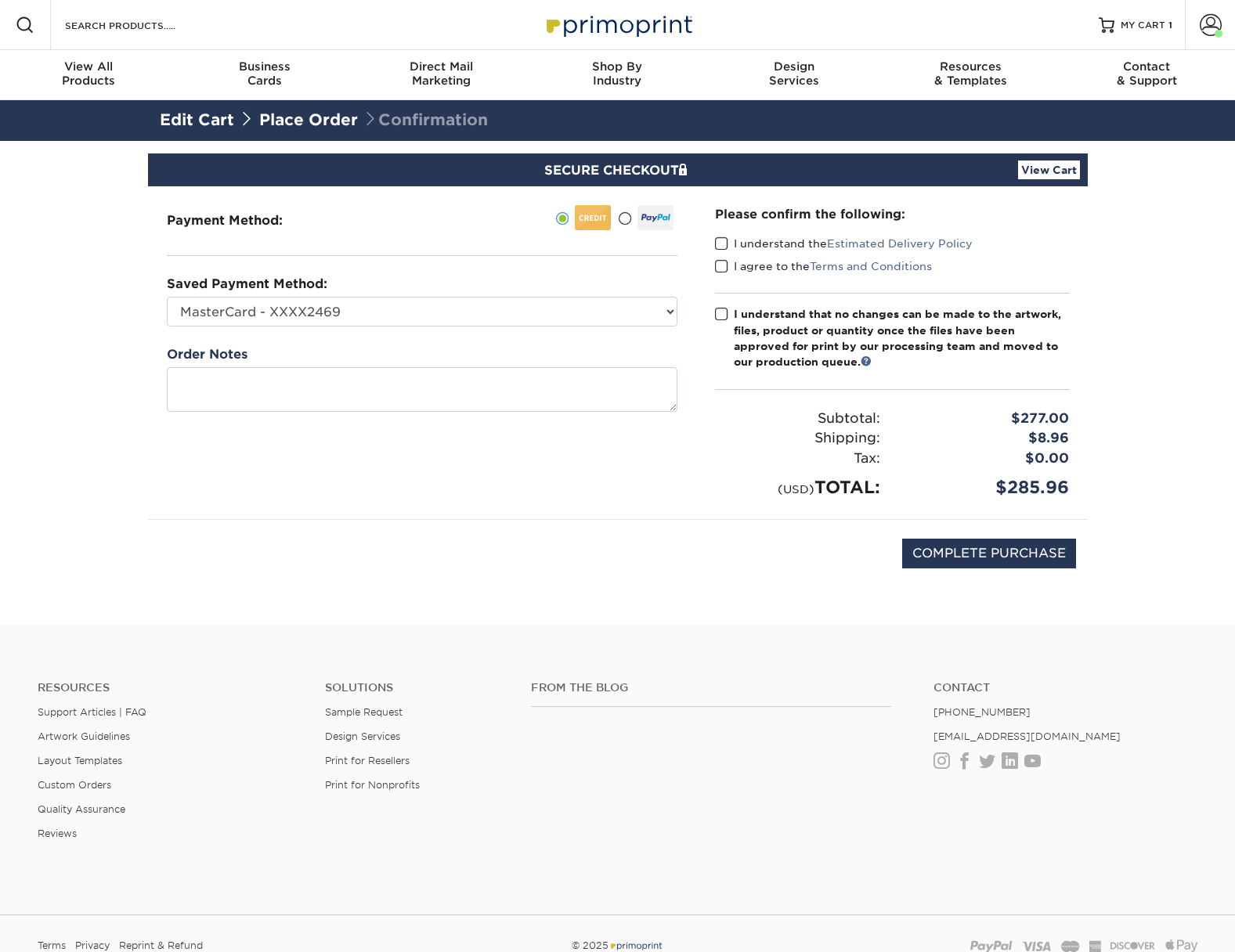 This screenshot has height=952, width=1235. I want to click on span: SECURE CHECKOUT, so click(618, 170).